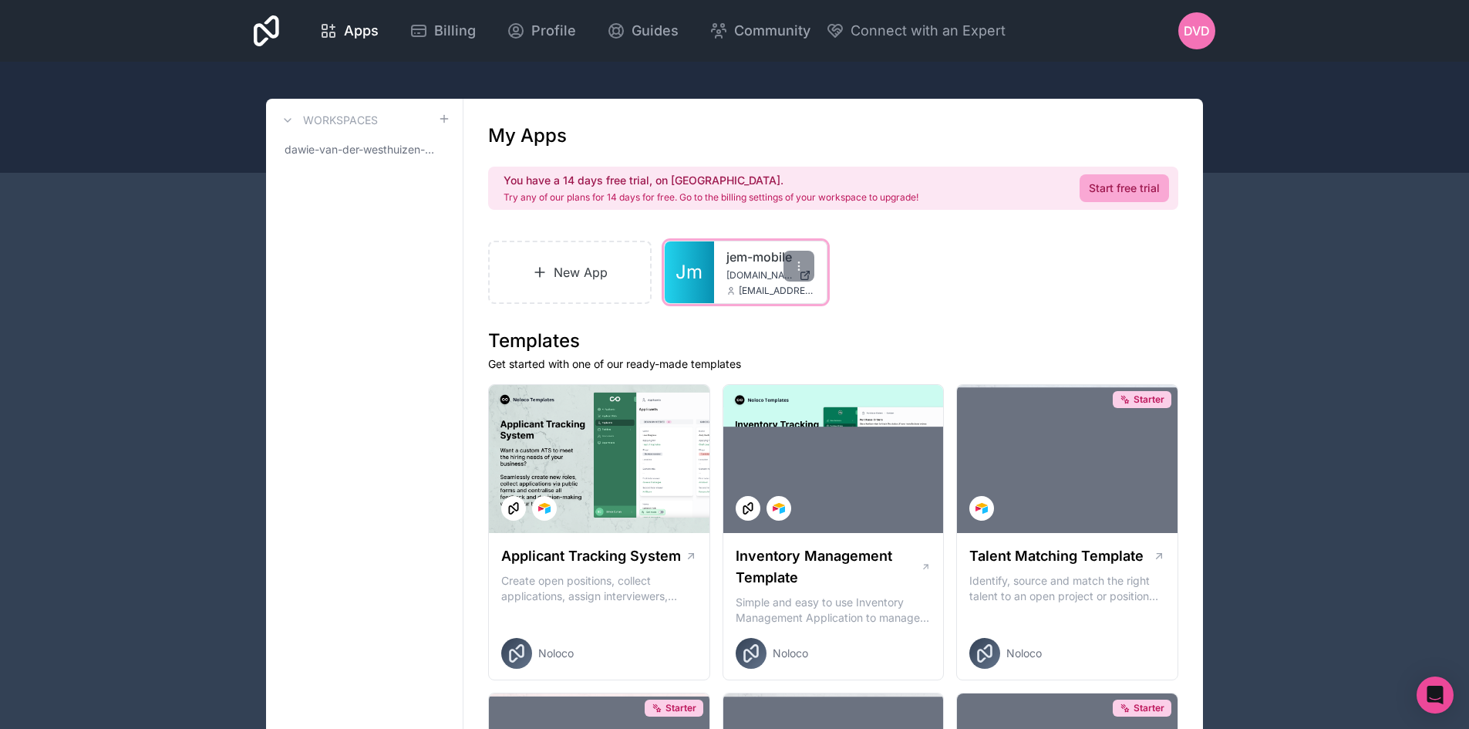  What do you see at coordinates (455, 31) in the screenshot?
I see `span: Billing` at bounding box center [455, 31].